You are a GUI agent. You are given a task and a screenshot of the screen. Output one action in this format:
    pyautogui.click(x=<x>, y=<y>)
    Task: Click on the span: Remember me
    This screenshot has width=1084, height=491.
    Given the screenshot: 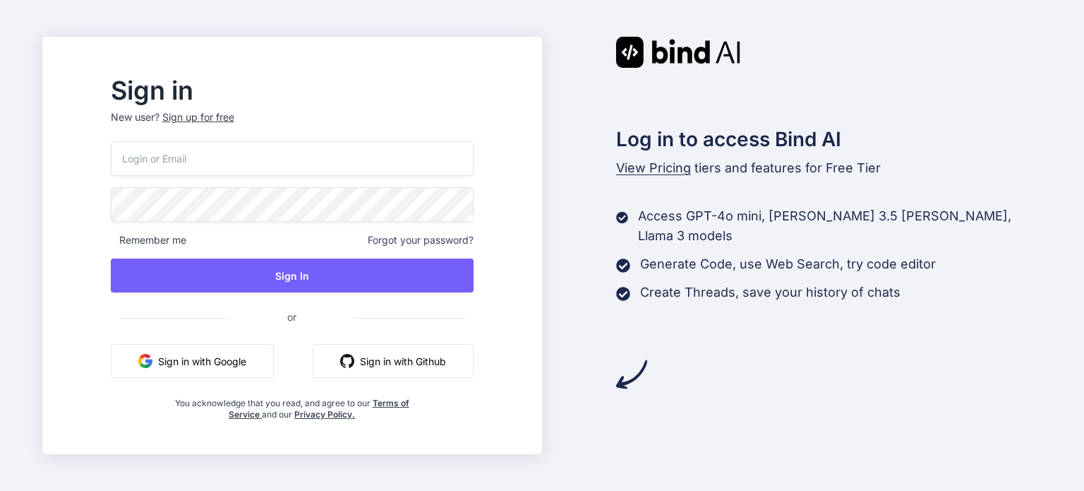 What is the action you would take?
    pyautogui.click(x=148, y=240)
    